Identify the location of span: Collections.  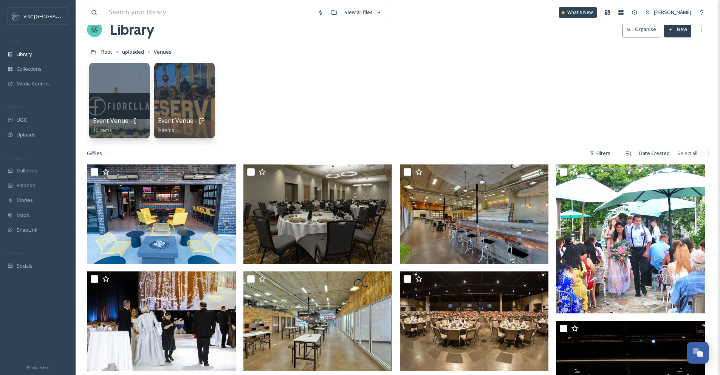
(29, 69).